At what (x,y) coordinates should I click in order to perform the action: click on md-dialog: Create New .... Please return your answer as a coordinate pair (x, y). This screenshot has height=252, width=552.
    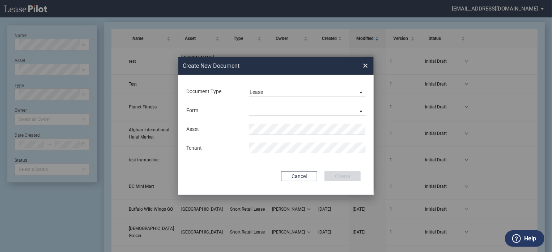
    Looking at the image, I should click on (276, 126).